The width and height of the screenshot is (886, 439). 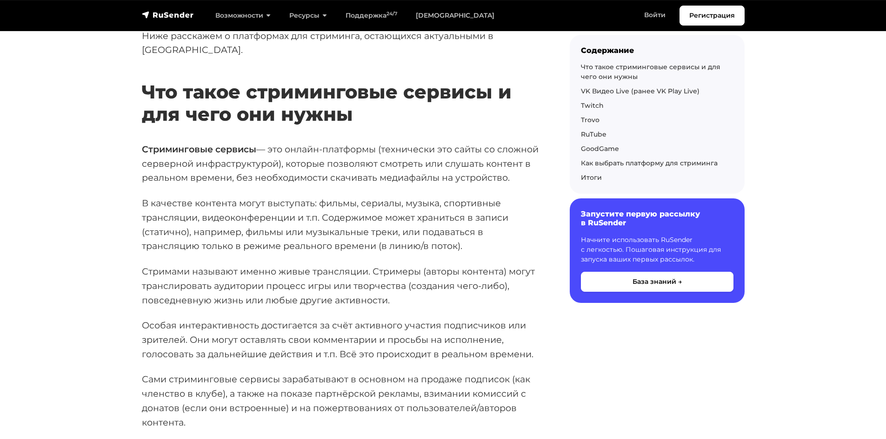 I want to click on a: Trovo, so click(x=590, y=120).